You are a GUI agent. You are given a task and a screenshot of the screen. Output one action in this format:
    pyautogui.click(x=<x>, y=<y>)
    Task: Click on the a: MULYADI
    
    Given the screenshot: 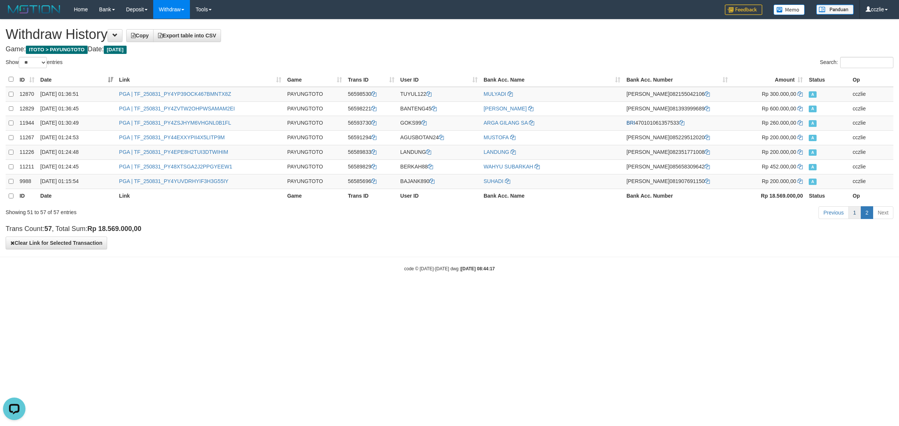 What is the action you would take?
    pyautogui.click(x=495, y=94)
    